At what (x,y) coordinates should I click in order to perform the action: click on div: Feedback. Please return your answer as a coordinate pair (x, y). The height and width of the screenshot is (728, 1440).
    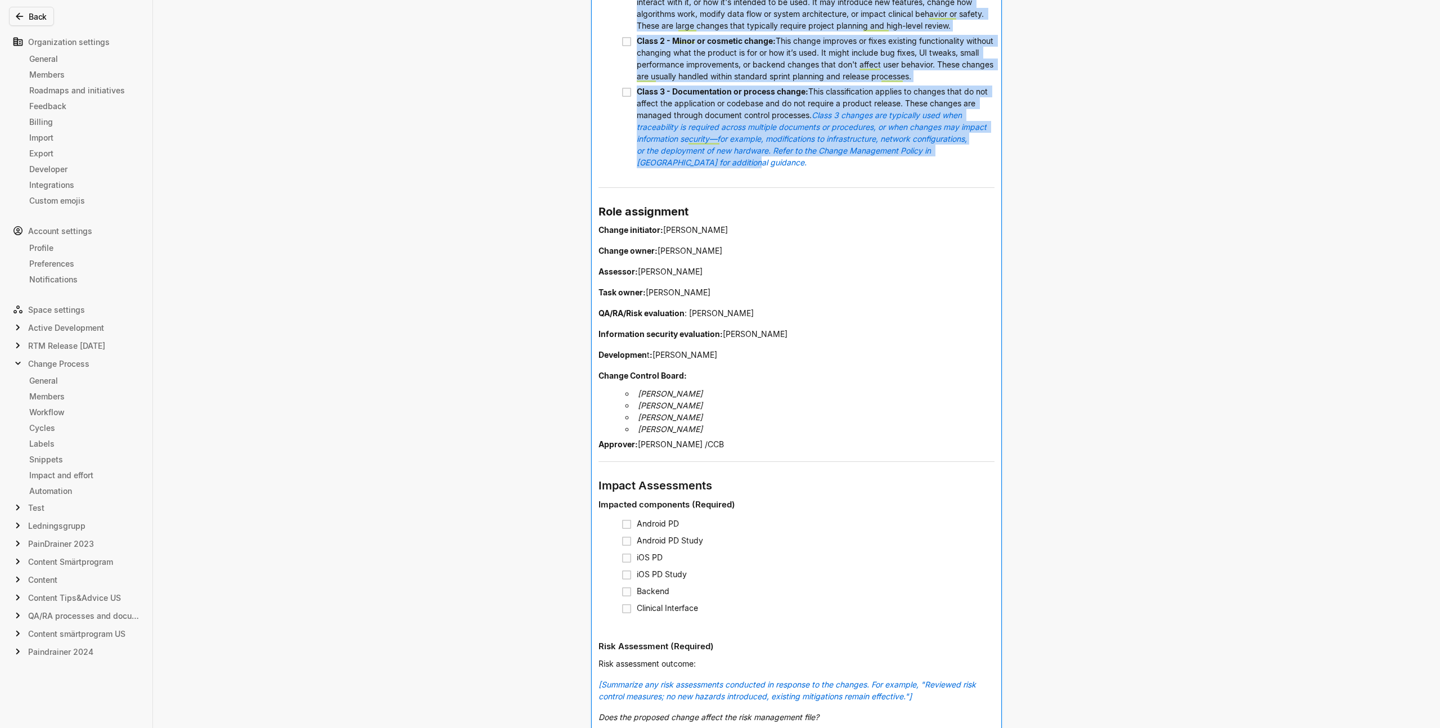
    Looking at the image, I should click on (84, 106).